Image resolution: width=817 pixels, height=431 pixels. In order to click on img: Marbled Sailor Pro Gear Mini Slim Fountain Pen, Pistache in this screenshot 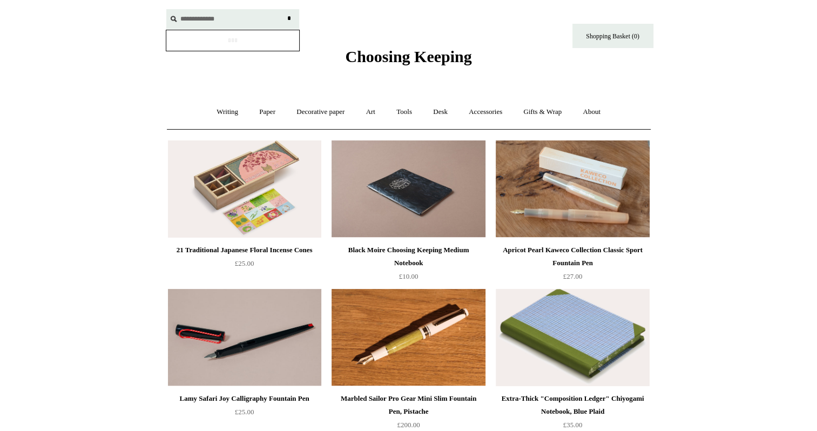, I will do `click(408, 338)`.